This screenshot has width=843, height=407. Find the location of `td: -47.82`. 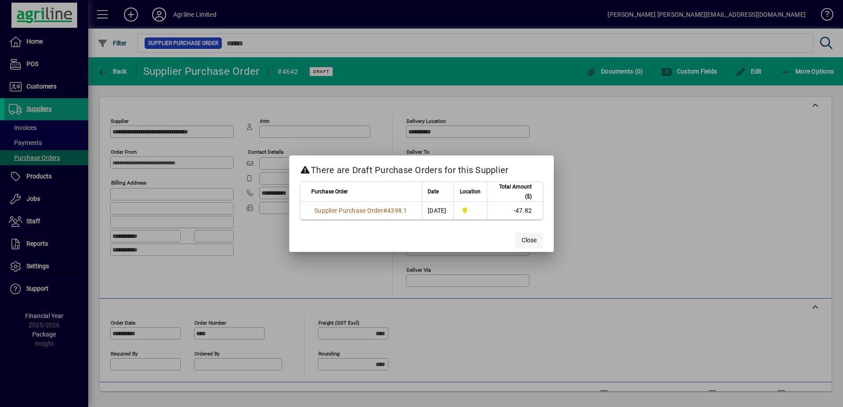

td: -47.82 is located at coordinates (514, 211).